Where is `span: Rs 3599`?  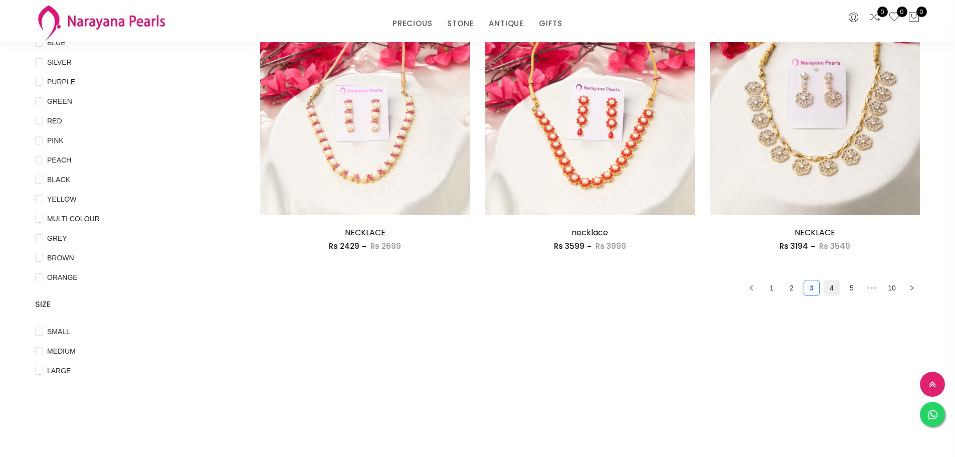 span: Rs 3599 is located at coordinates (569, 246).